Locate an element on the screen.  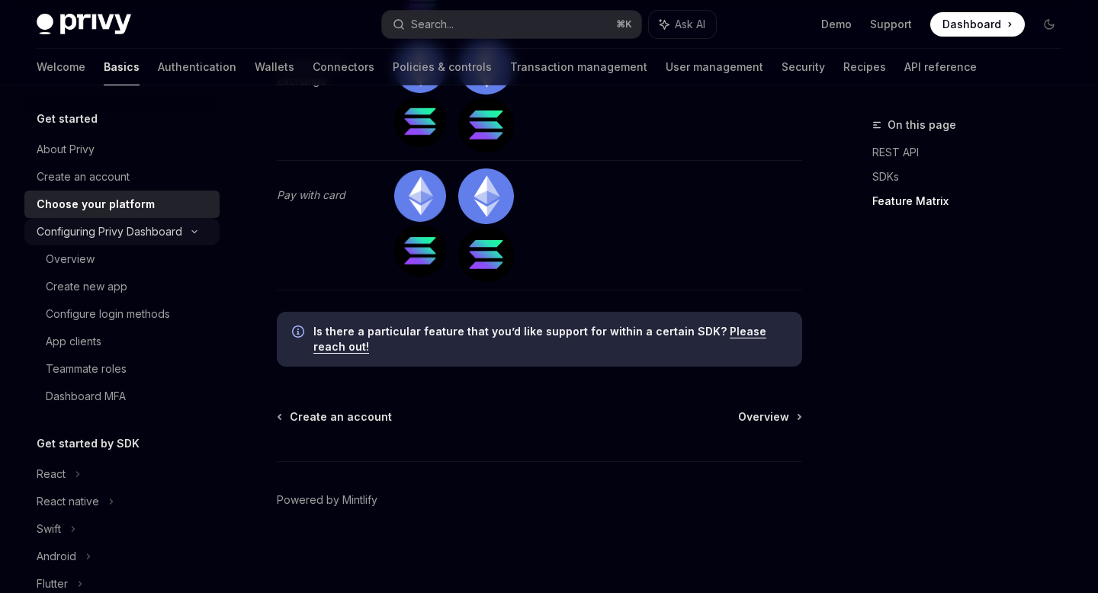
div: Swift is located at coordinates (49, 529).